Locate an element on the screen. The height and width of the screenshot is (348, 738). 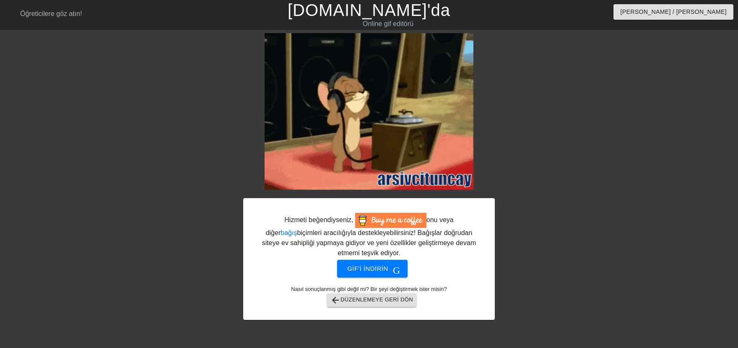
a: Öğreticilere göz atın! is located at coordinates (44, 14).